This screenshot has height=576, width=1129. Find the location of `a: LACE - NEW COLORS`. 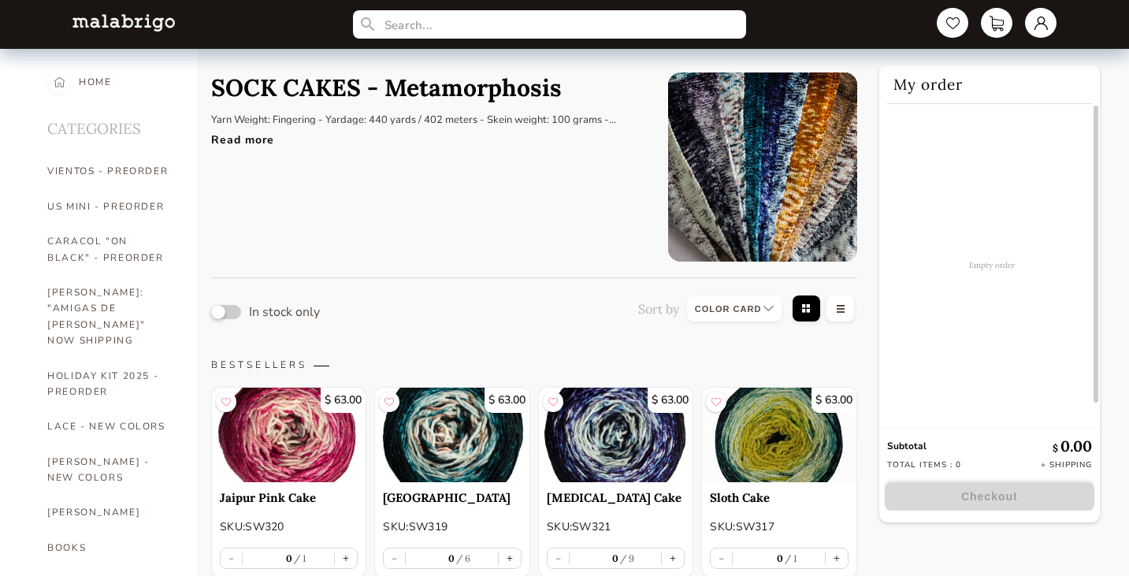

a: LACE - NEW COLORS is located at coordinates (110, 426).